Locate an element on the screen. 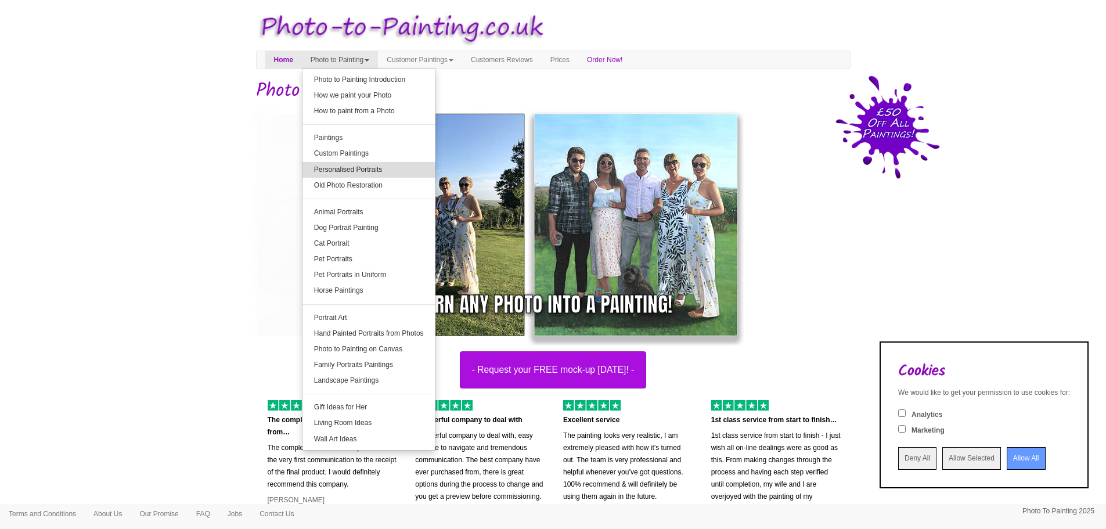 The width and height of the screenshot is (1106, 529). a: Photo to Painting is located at coordinates (340, 60).